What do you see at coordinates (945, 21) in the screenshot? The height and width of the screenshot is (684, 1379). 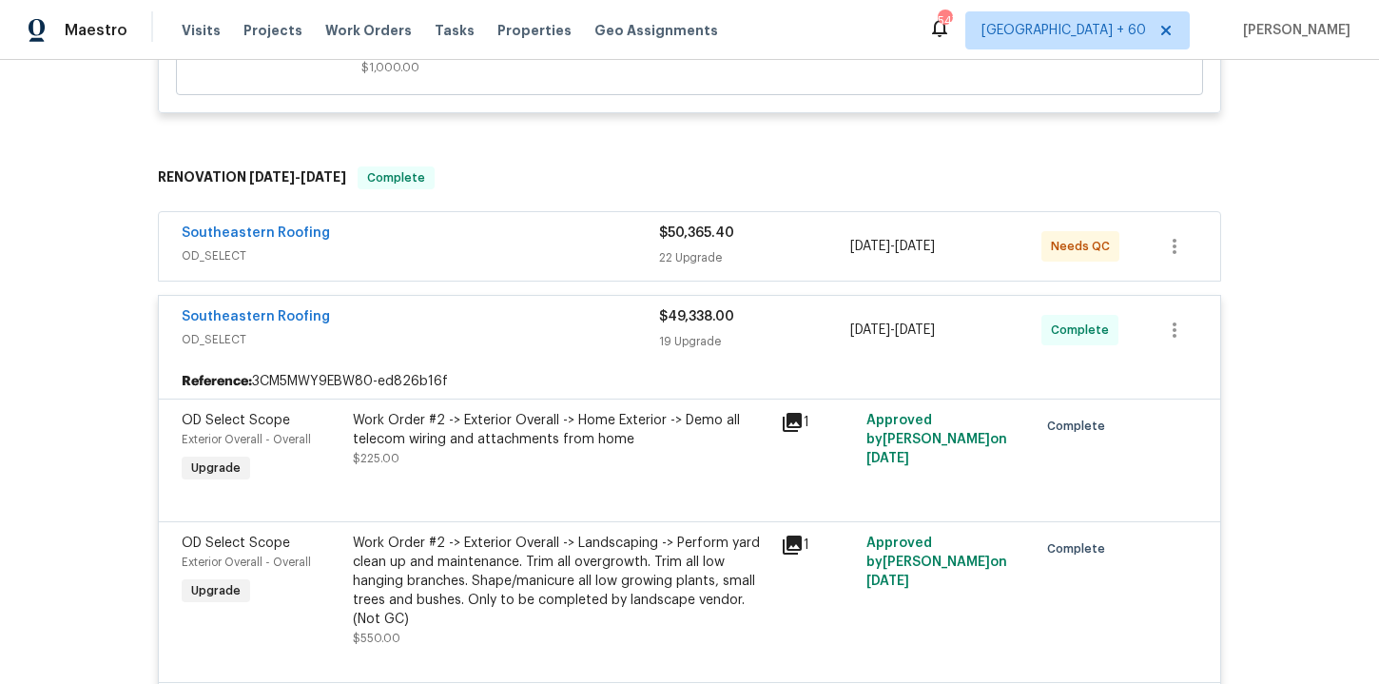 I see `div: 547` at bounding box center [945, 21].